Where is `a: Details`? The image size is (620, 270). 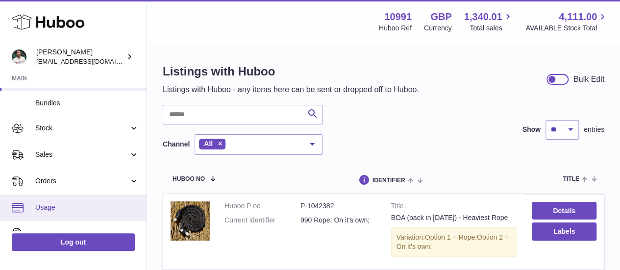
a: Details is located at coordinates (565, 211).